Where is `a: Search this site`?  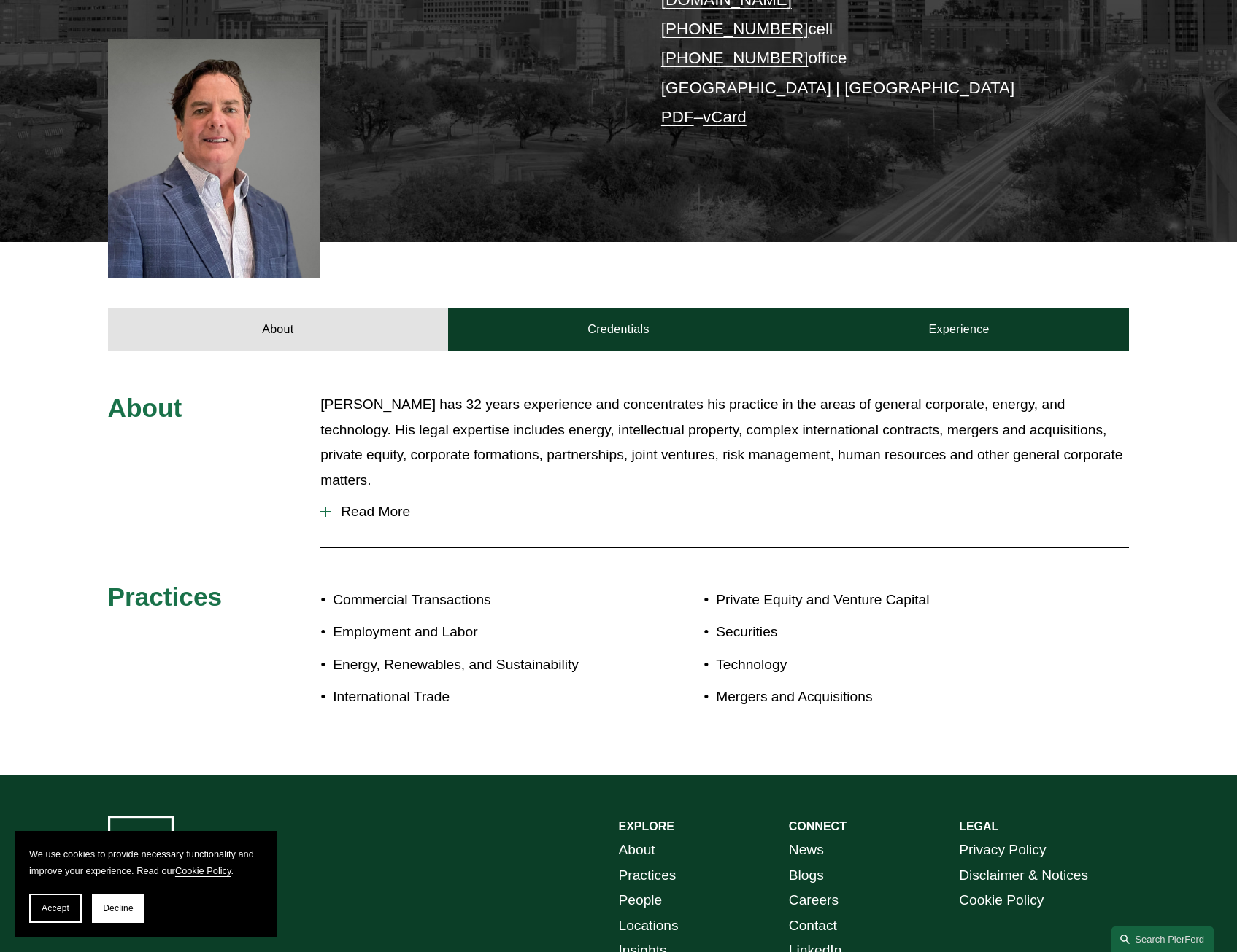 a: Search this site is located at coordinates (1162, 940).